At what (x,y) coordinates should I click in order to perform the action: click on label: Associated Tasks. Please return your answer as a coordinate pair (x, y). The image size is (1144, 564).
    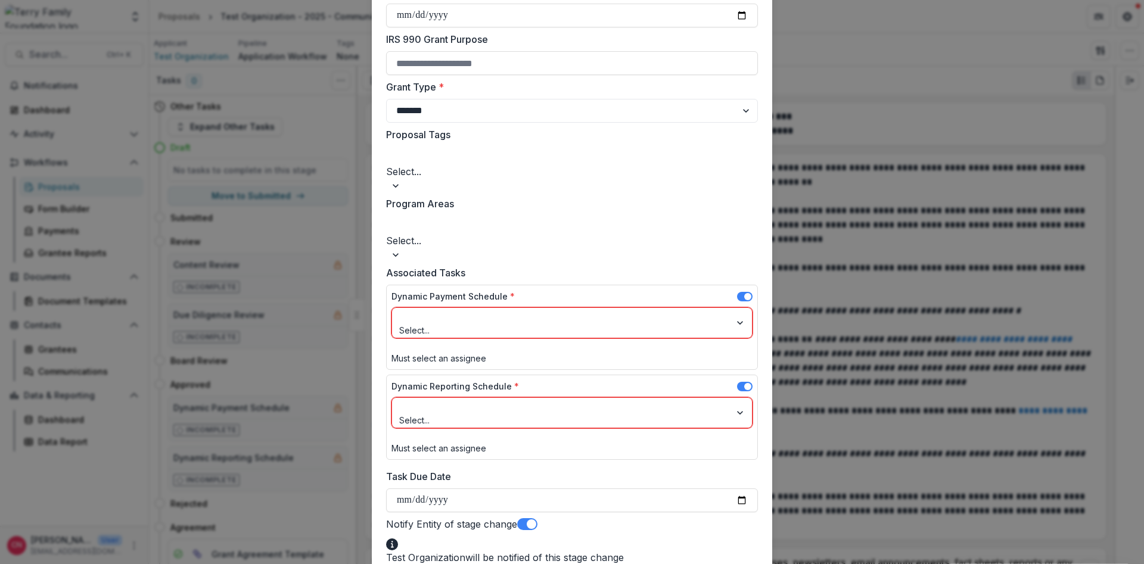
    Looking at the image, I should click on (568, 273).